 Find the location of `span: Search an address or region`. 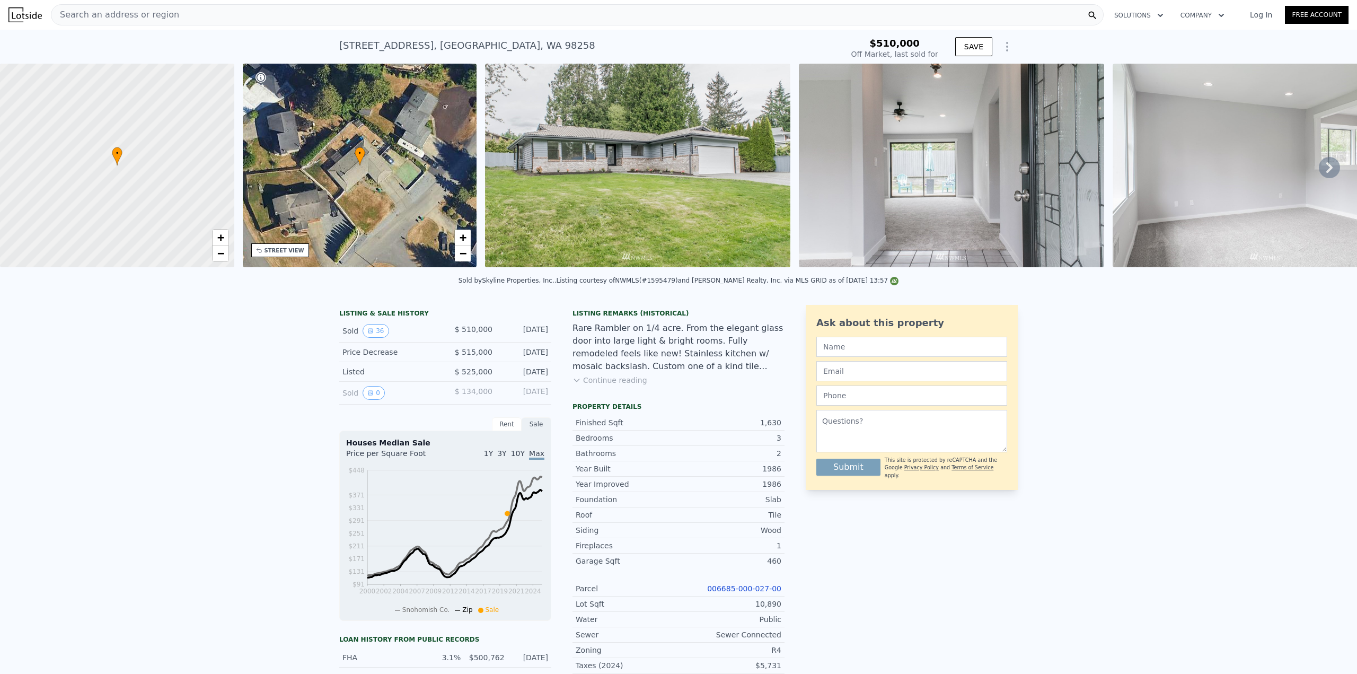

span: Search an address or region is located at coordinates (115, 15).